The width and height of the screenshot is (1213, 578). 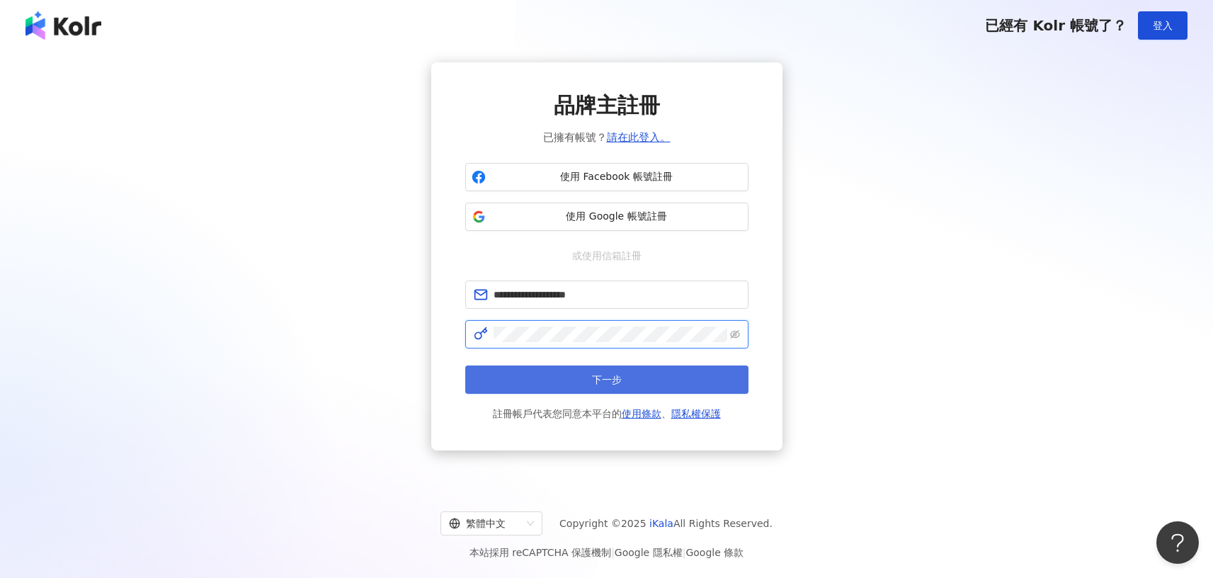 I want to click on button: 登入, so click(x=1163, y=26).